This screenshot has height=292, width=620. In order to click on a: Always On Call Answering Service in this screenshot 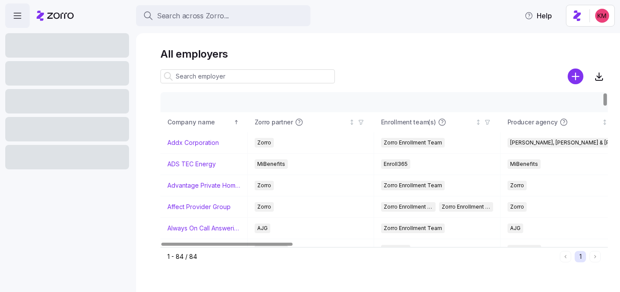, I will do `click(204, 228)`.